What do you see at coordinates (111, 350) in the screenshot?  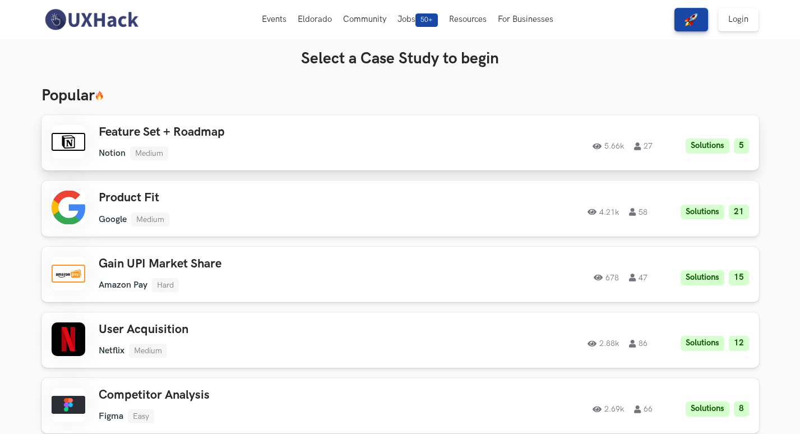 I see `li: Netflix` at bounding box center [111, 350].